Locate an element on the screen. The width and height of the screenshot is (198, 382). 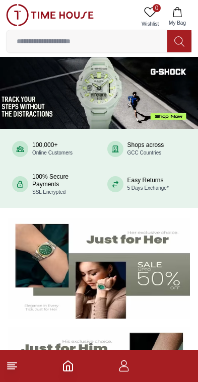
span: 5 Days Exchange* is located at coordinates (148, 188).